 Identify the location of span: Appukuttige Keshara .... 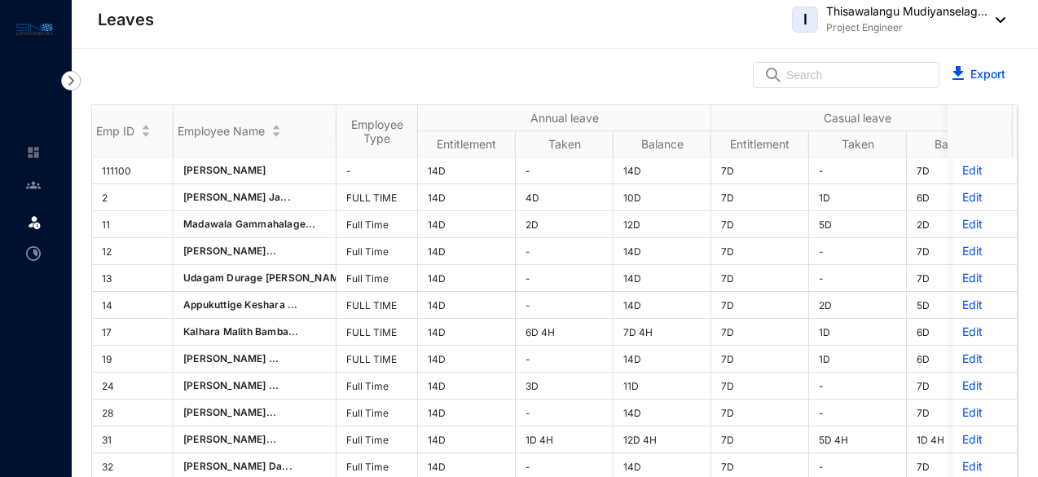
(240, 304).